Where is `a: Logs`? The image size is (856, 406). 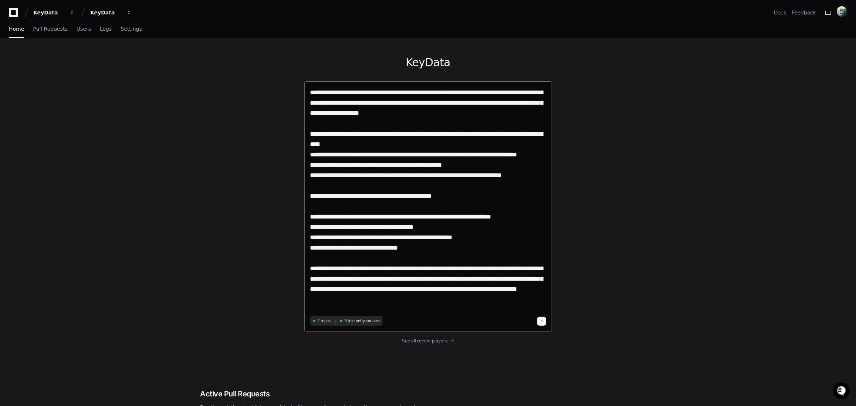
a: Logs is located at coordinates (106, 29).